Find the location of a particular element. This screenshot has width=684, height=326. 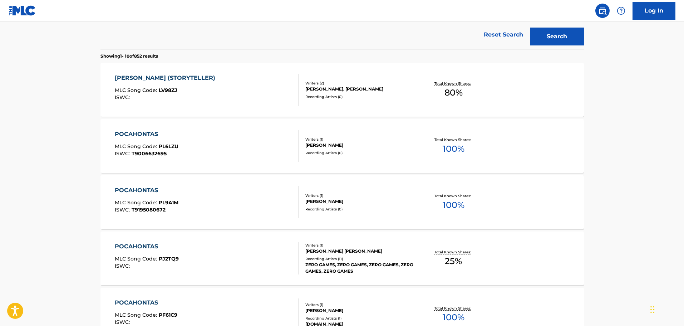

p: Showing 1 - 10 of 852 results is located at coordinates (129, 56).